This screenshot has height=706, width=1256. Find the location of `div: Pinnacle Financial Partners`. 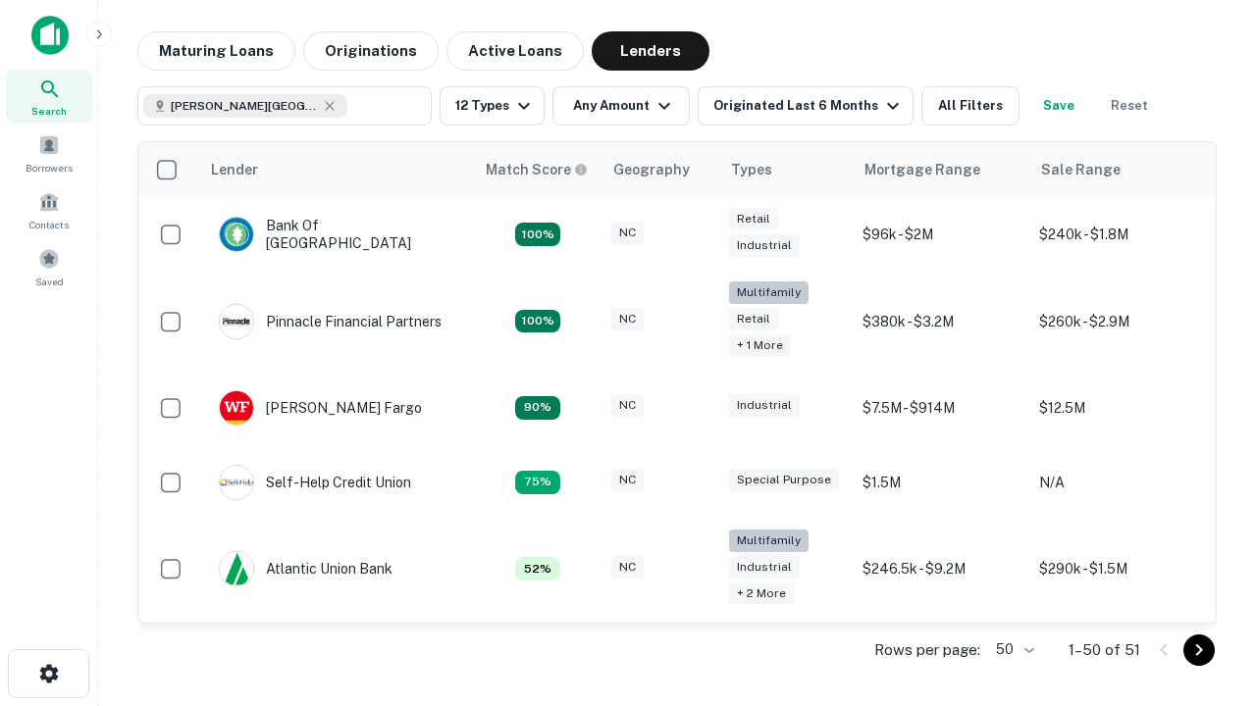

div: Pinnacle Financial Partners is located at coordinates (330, 322).